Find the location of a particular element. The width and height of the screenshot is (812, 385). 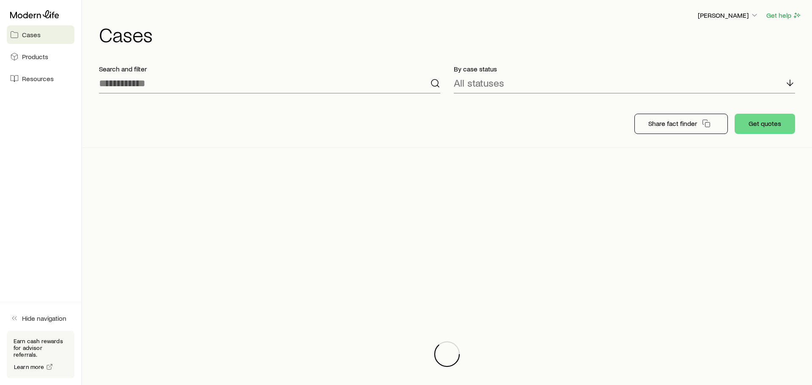

a: Resources is located at coordinates (41, 79).